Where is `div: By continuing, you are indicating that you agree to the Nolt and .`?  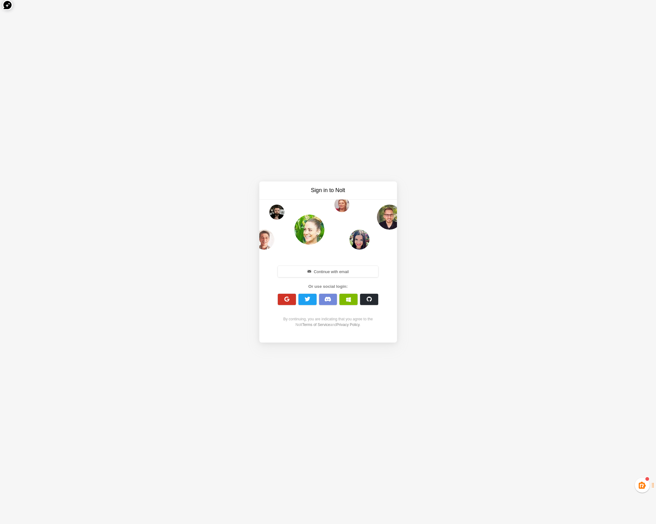
div: By continuing, you are indicating that you agree to the Nolt and . is located at coordinates (328, 322).